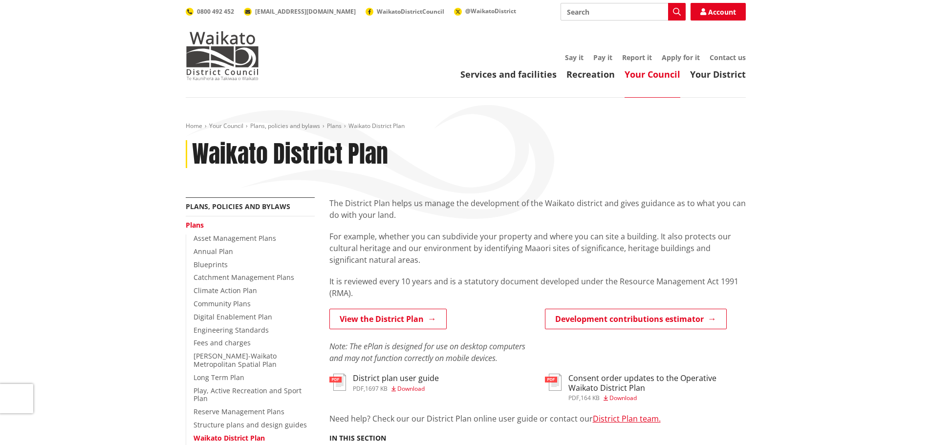 This screenshot has height=445, width=931. What do you see at coordinates (537, 248) in the screenshot?
I see `p: For example, whether you can subdivide your property and where you can site a building. It also p...` at bounding box center [537, 248].